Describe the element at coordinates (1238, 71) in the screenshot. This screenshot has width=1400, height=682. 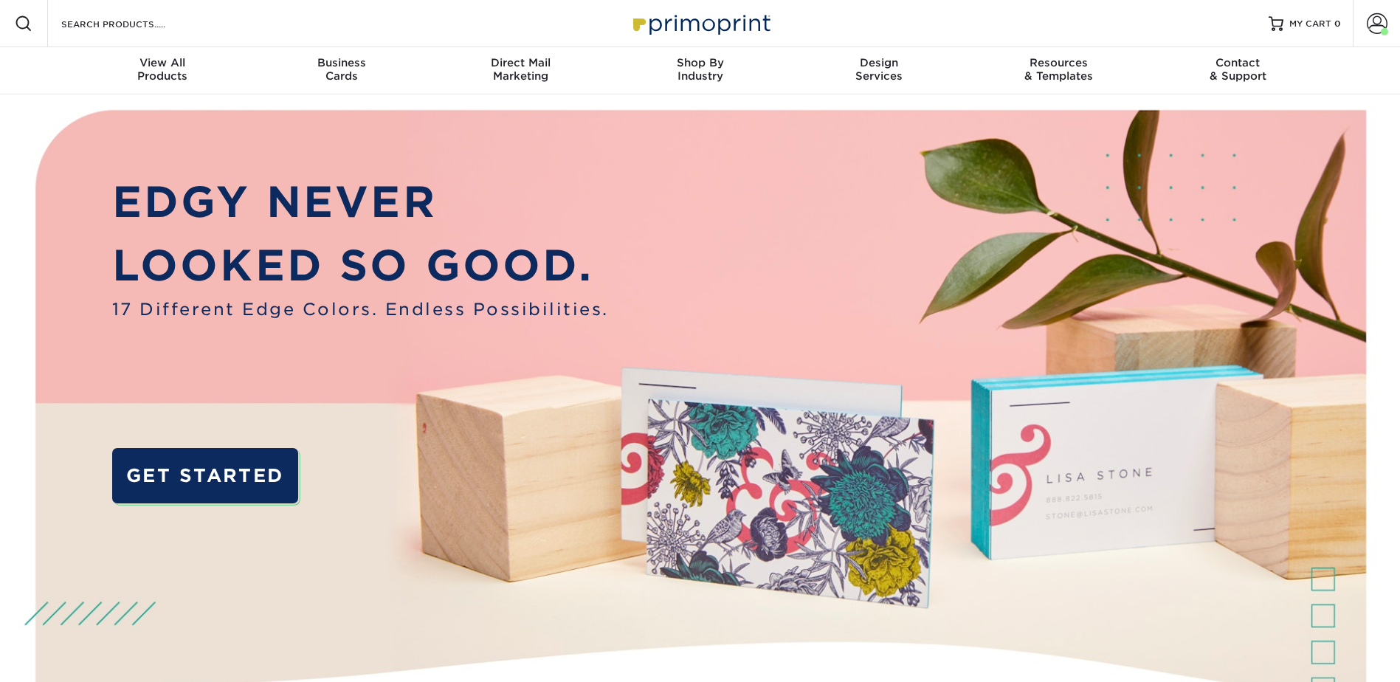
I see `a: Contact& Support` at that location.